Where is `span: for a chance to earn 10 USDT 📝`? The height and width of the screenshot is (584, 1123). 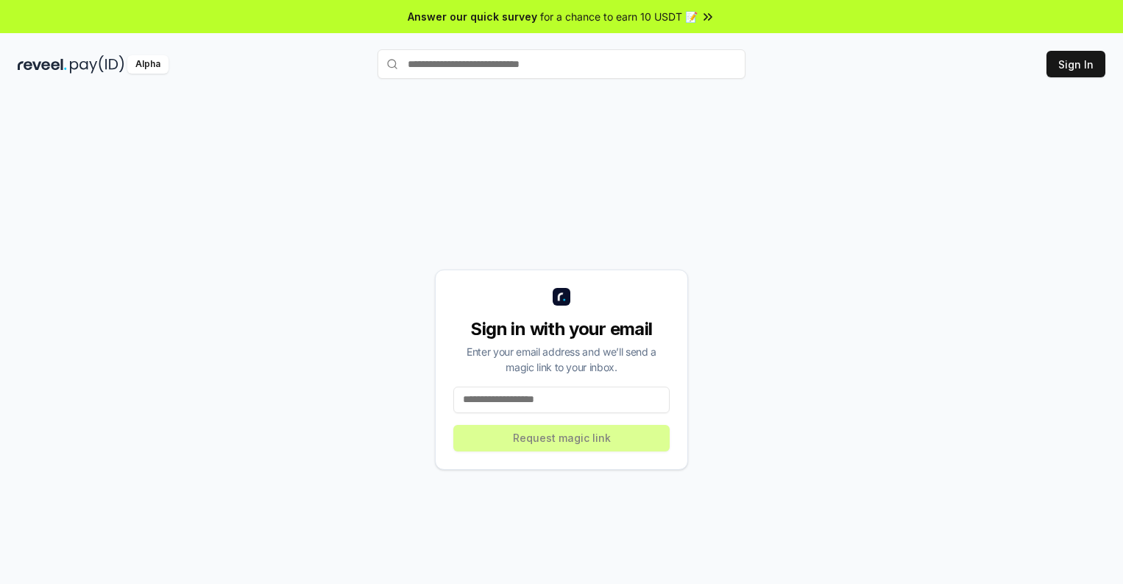
span: for a chance to earn 10 USDT 📝 is located at coordinates (619, 16).